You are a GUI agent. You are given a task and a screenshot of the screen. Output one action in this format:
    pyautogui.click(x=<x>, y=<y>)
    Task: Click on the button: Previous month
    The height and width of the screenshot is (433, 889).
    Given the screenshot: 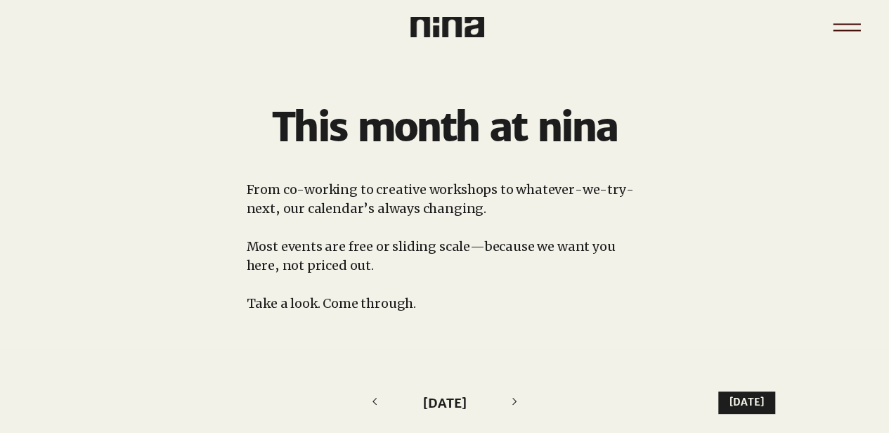 What is the action you would take?
    pyautogui.click(x=374, y=403)
    